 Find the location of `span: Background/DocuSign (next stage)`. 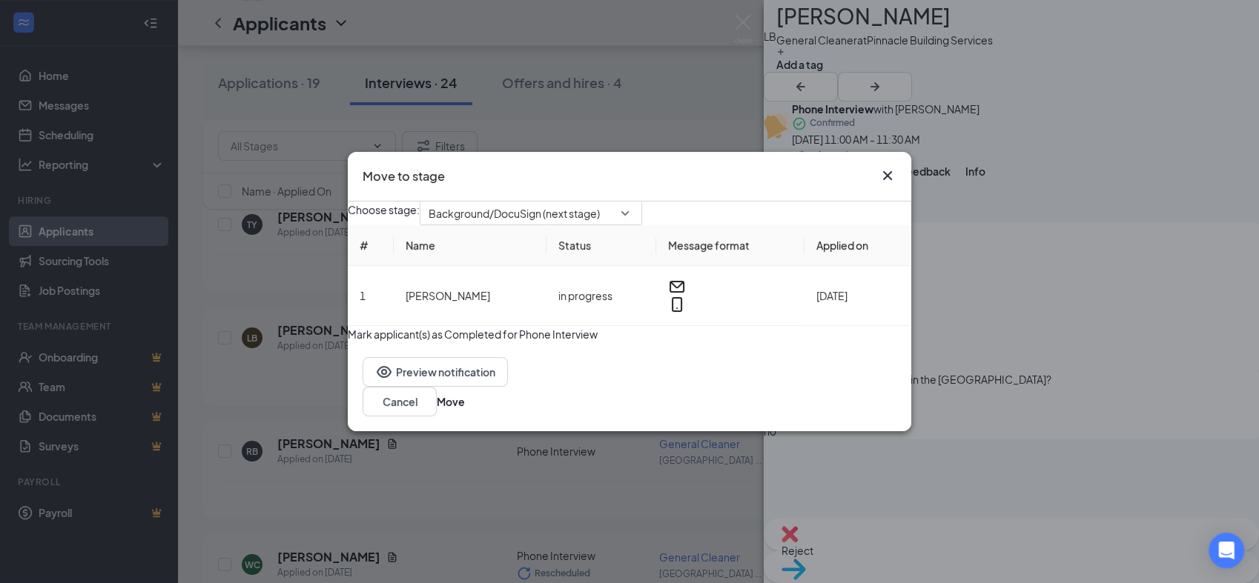

span: Background/DocuSign (next stage) is located at coordinates (514, 214).